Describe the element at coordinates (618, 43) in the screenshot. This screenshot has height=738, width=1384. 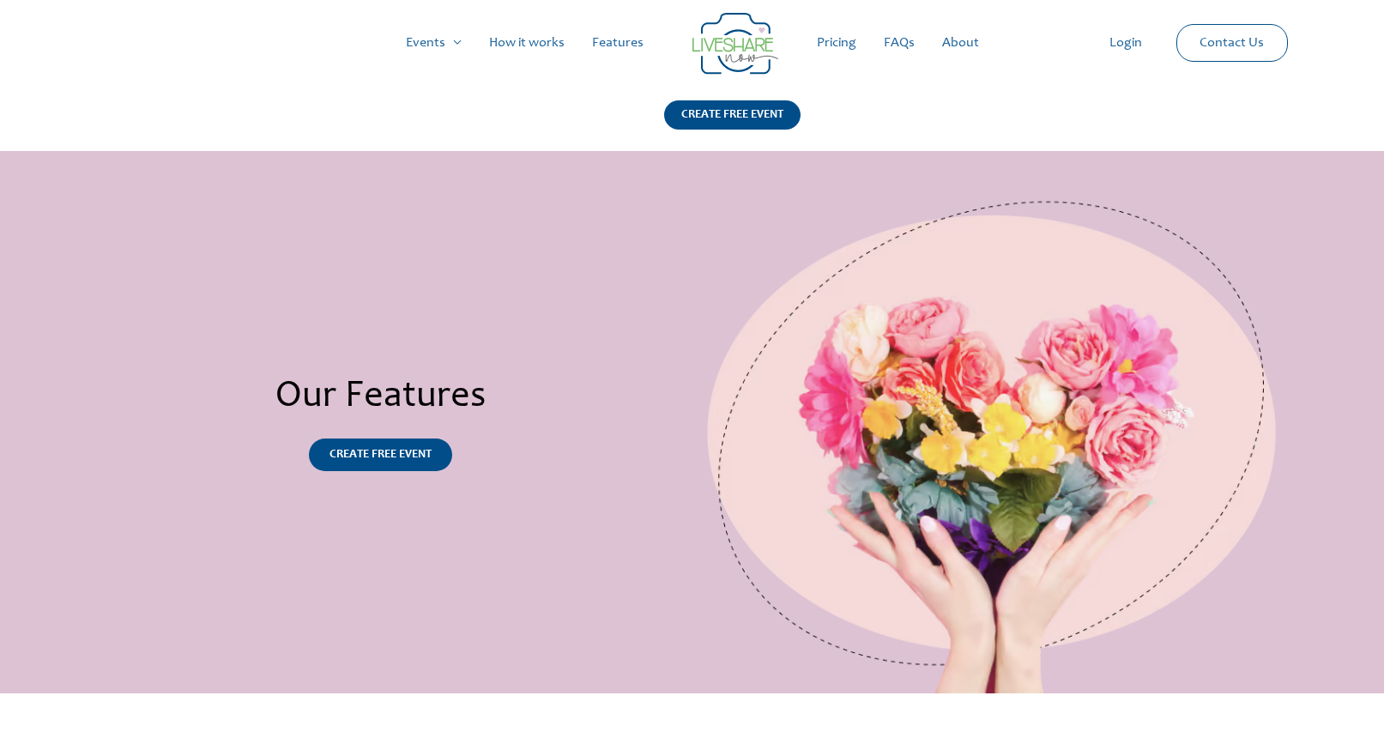
I see `a: Features` at that location.